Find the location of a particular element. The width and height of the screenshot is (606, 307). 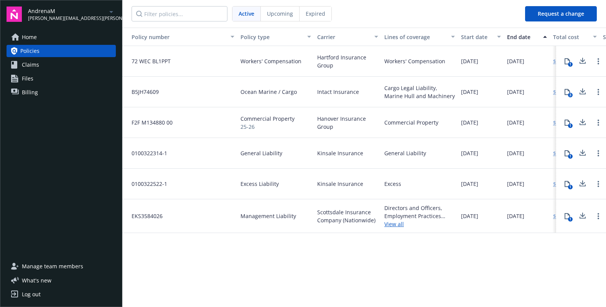

span: Expired is located at coordinates (315, 13).